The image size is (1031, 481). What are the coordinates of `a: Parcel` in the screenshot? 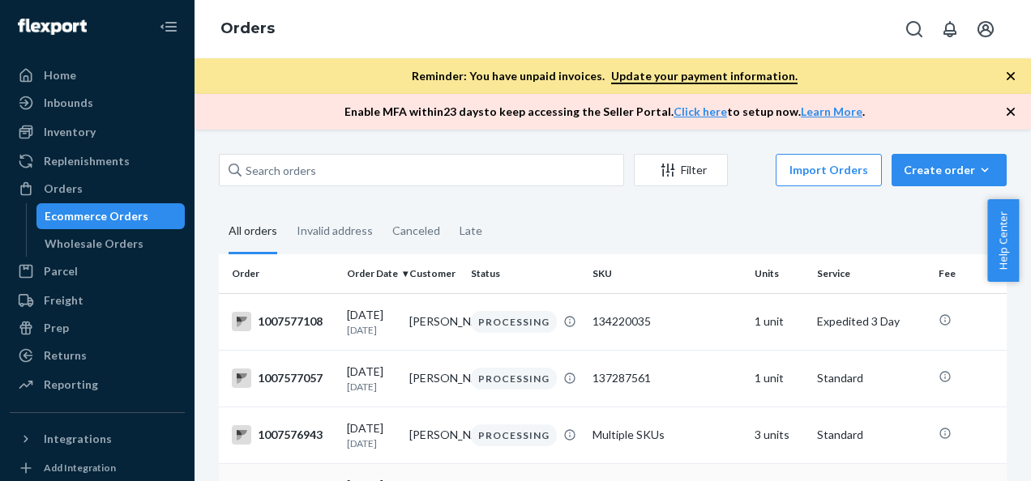 It's located at (97, 271).